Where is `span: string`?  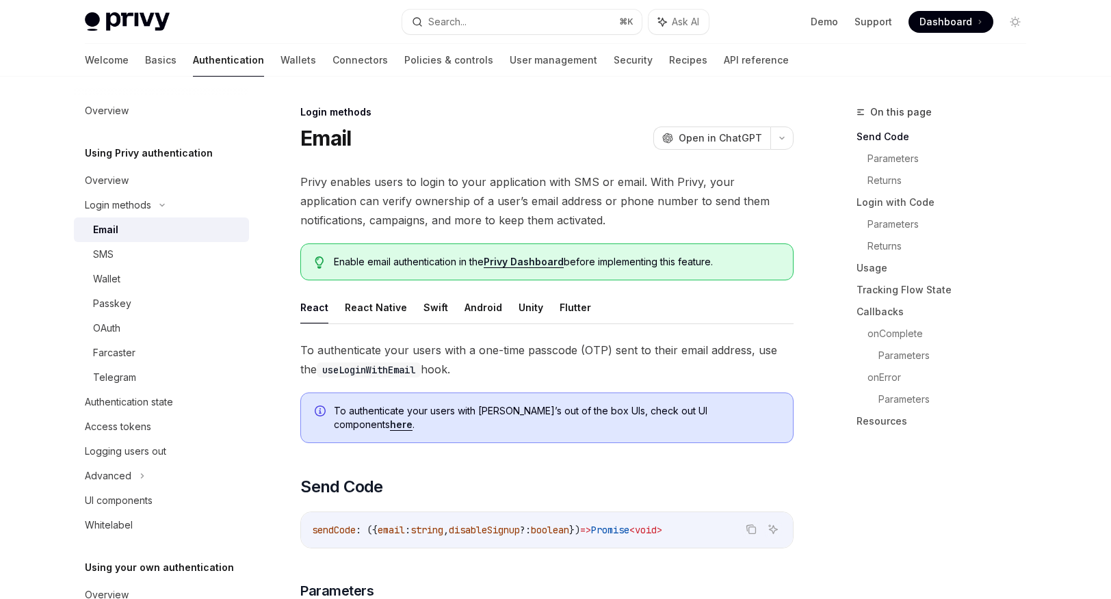 span: string is located at coordinates (427, 530).